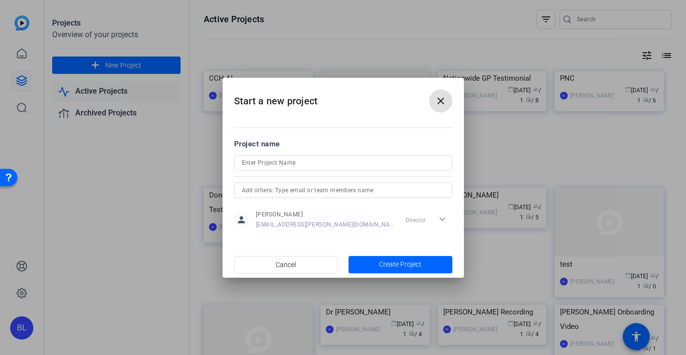 This screenshot has width=686, height=355. I want to click on mat-icon: person, so click(241, 220).